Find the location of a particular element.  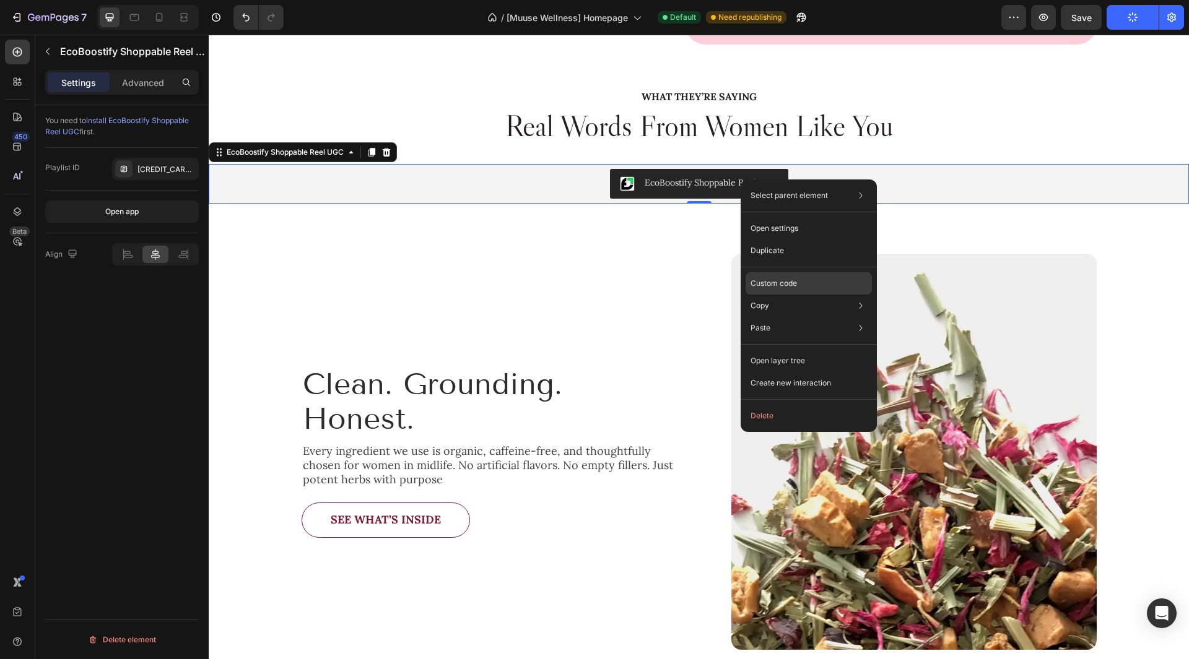

span: Need republishing is located at coordinates (750, 17).